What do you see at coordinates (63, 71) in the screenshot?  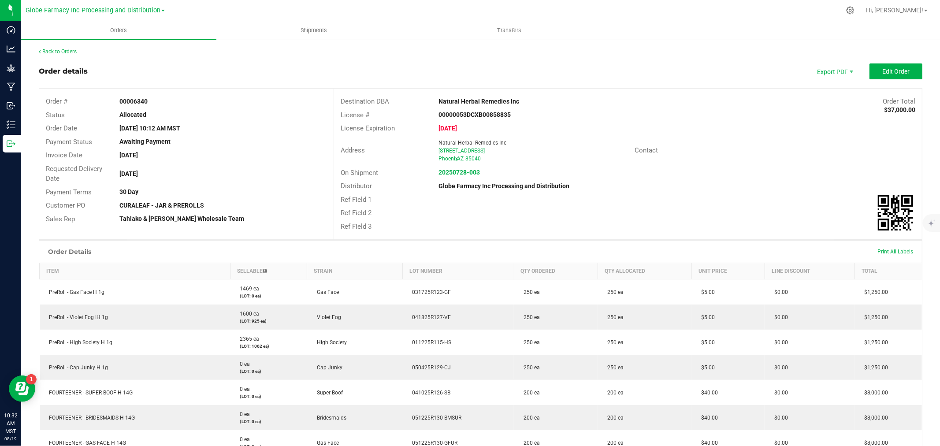 I see `div: Order details` at bounding box center [63, 71].